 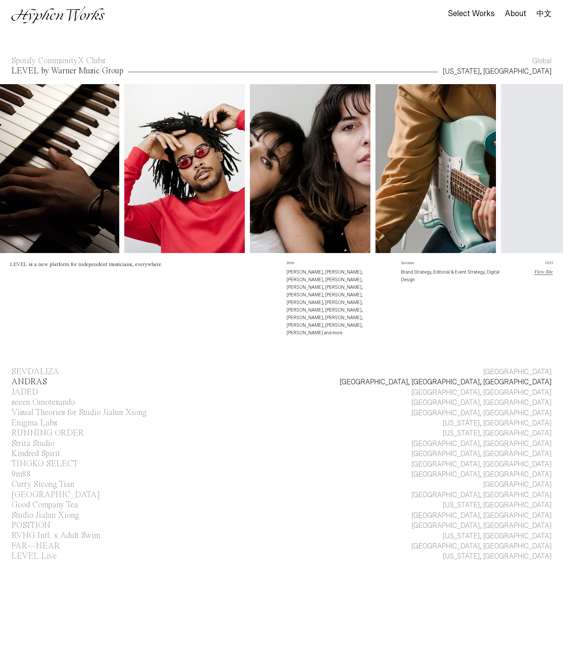 I want to click on div: seeen Omotesando, so click(x=43, y=402).